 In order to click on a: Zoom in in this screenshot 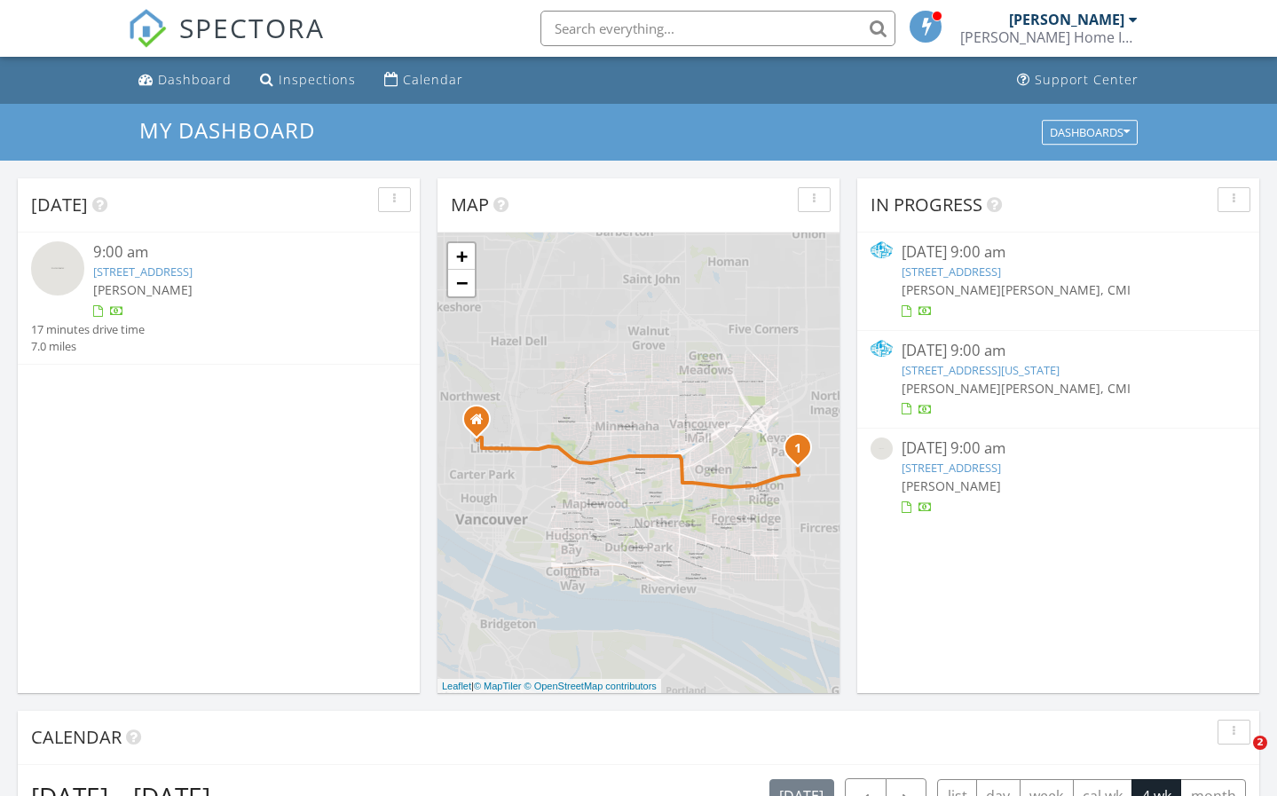, I will do `click(462, 257)`.